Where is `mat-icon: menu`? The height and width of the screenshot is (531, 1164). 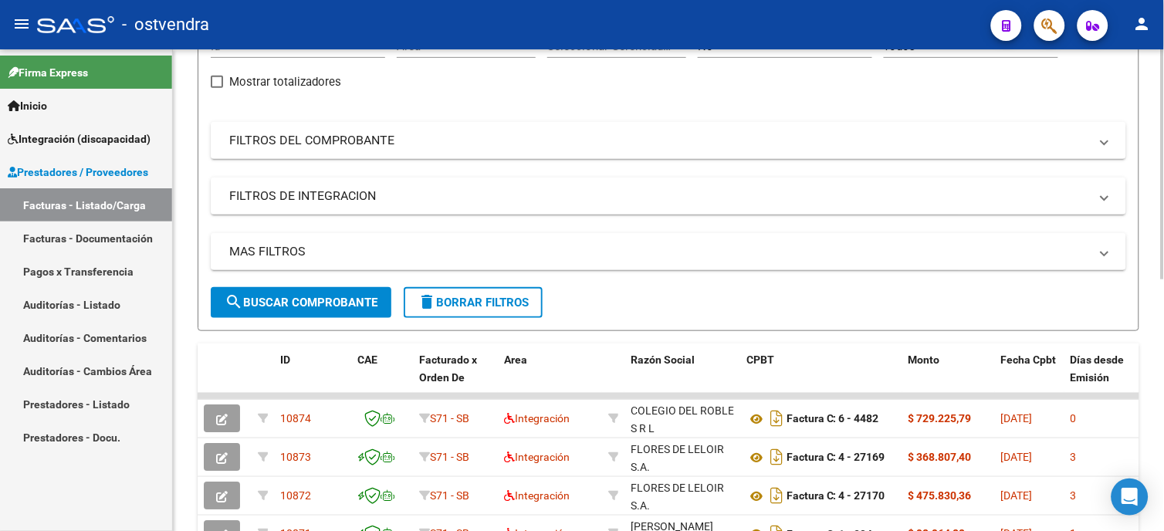
mat-icon: menu is located at coordinates (22, 24).